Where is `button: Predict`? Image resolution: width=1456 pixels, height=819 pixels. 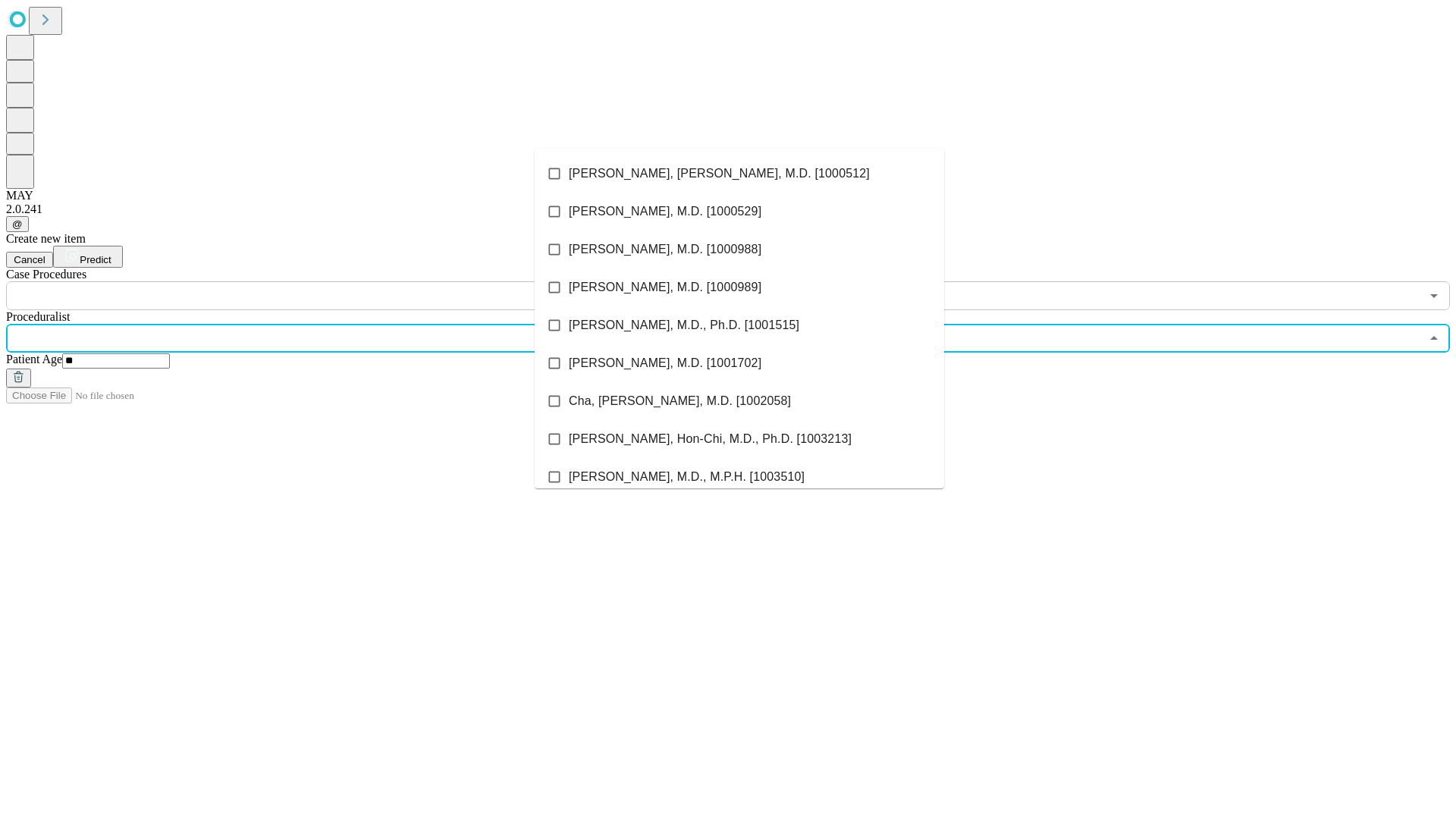
button: Predict is located at coordinates (88, 256).